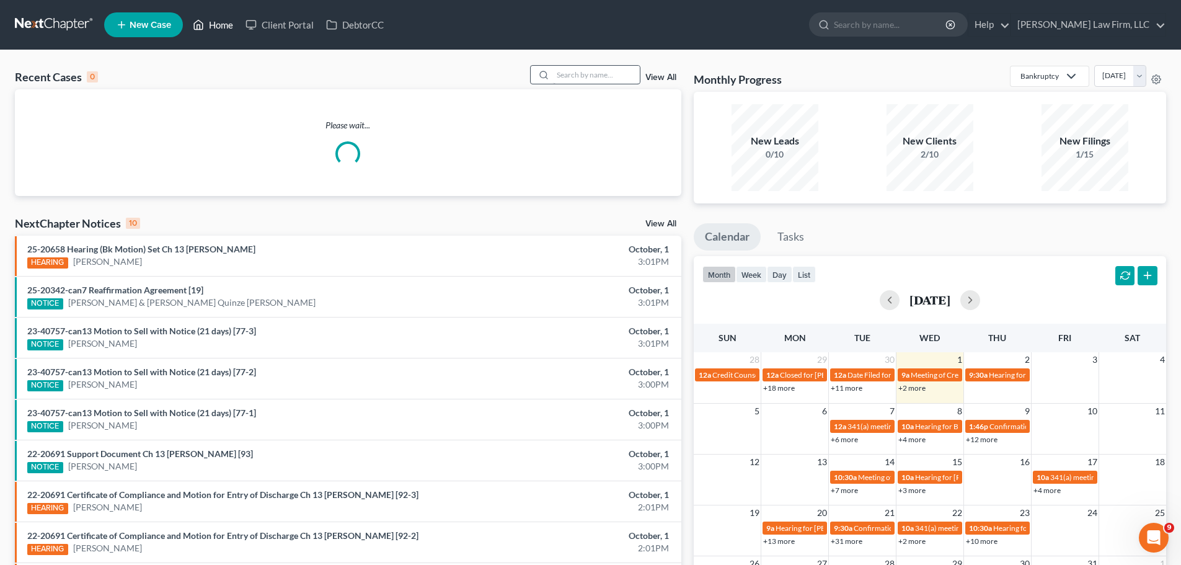  I want to click on div: 0, so click(92, 77).